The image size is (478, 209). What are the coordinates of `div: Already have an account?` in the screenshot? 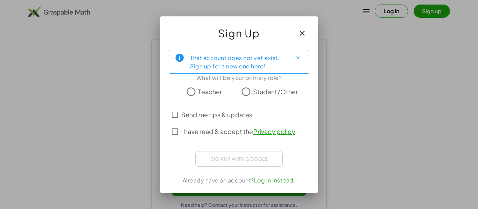 It's located at (239, 181).